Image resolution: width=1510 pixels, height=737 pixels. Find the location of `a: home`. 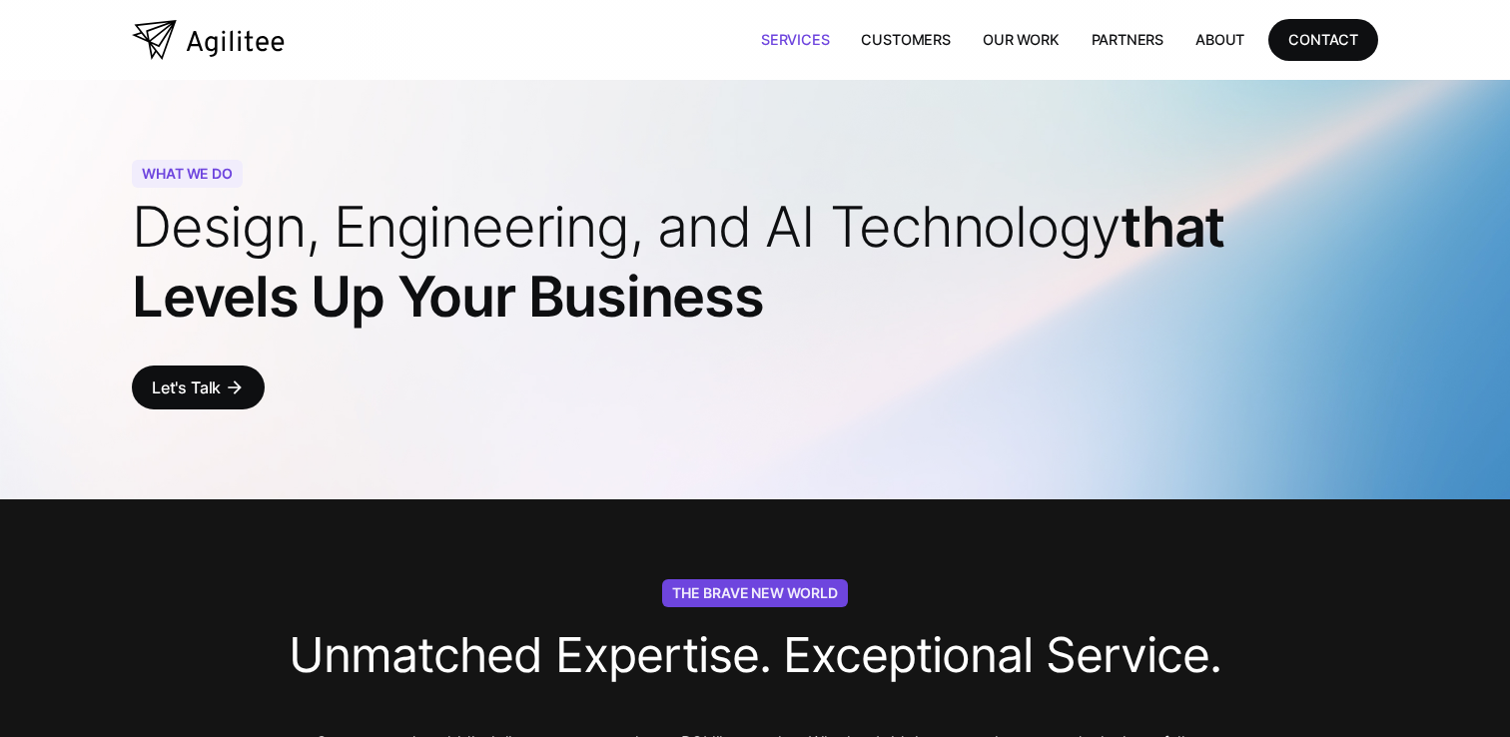

a: home is located at coordinates (208, 40).